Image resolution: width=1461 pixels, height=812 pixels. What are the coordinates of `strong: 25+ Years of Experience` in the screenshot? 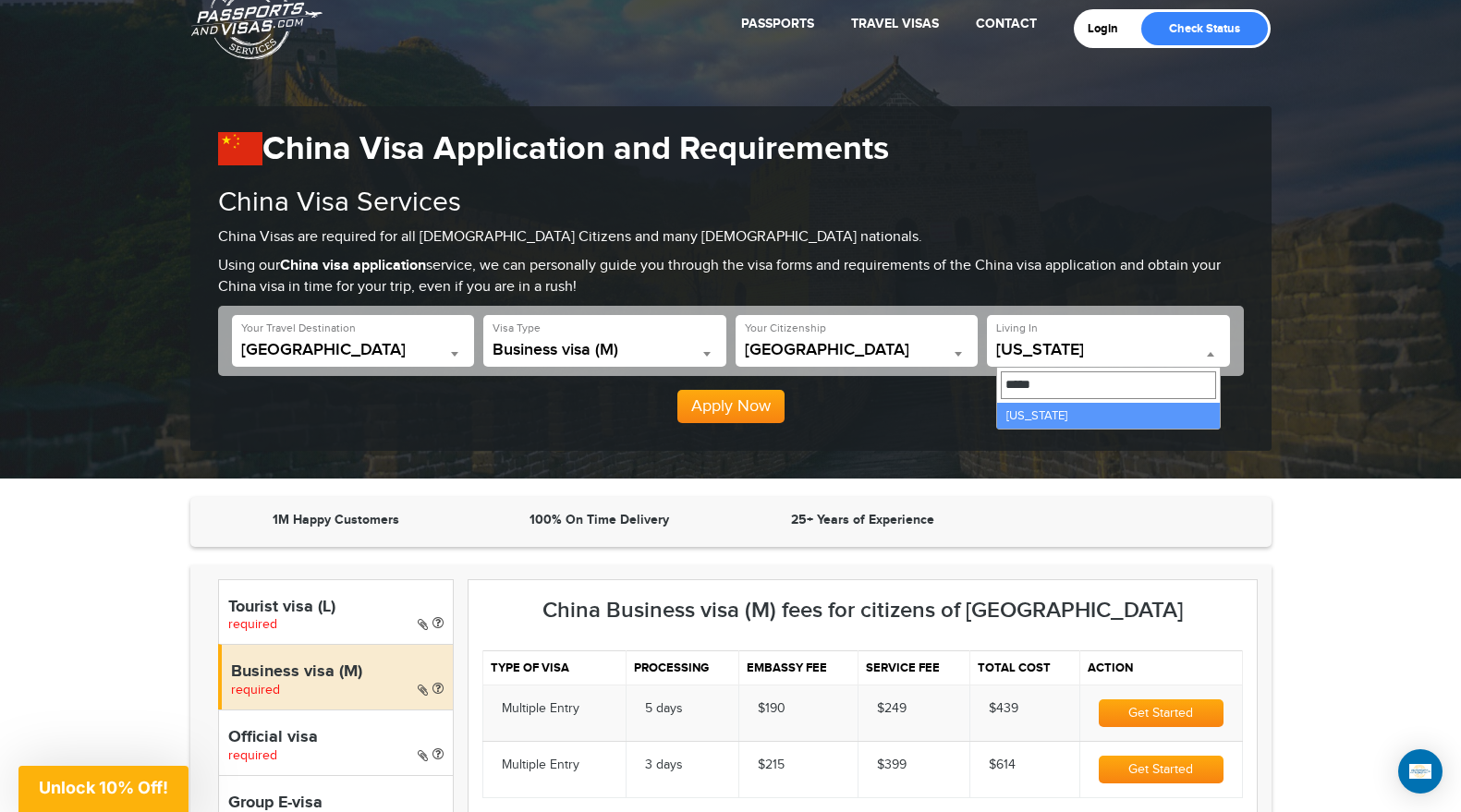 It's located at (862, 519).